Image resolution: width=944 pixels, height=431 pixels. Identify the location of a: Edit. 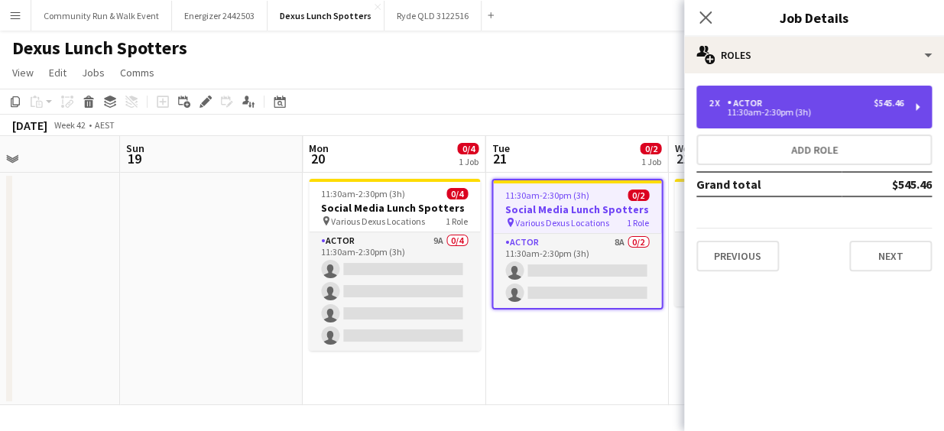
(57, 73).